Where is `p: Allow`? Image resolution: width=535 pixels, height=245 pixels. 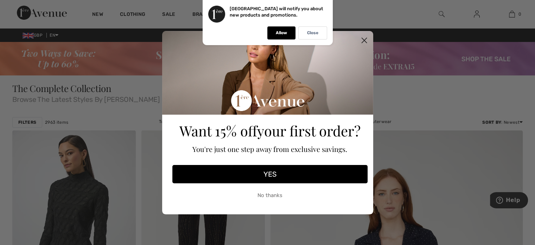 p: Allow is located at coordinates (281, 33).